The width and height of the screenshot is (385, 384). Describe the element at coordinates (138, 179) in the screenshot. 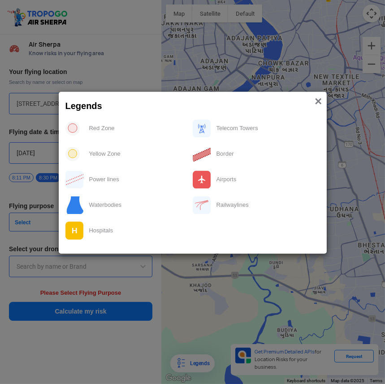

I see `div: Power lines` at that location.